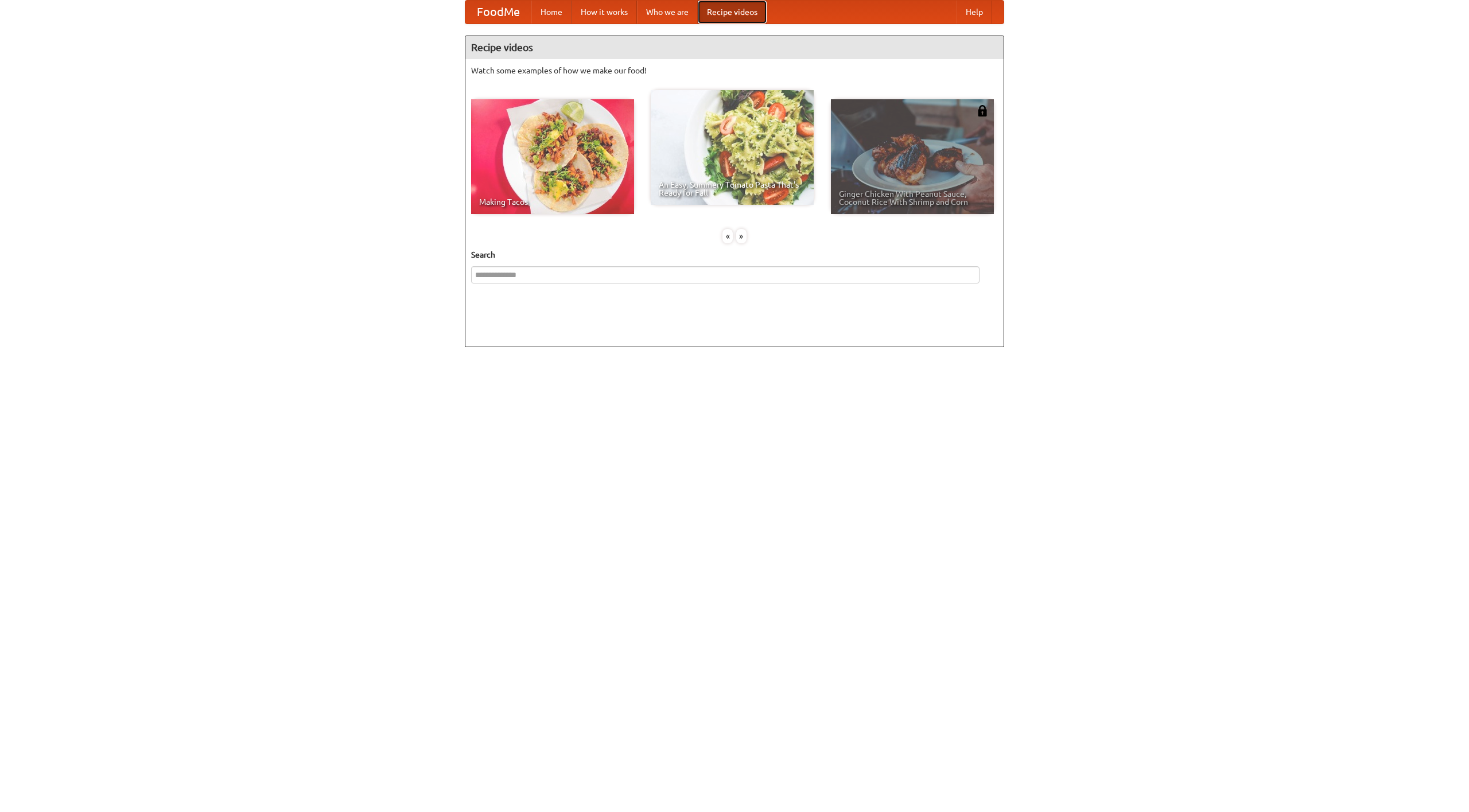 The image size is (1469, 812). Describe the element at coordinates (552, 12) in the screenshot. I see `a: Home` at that location.